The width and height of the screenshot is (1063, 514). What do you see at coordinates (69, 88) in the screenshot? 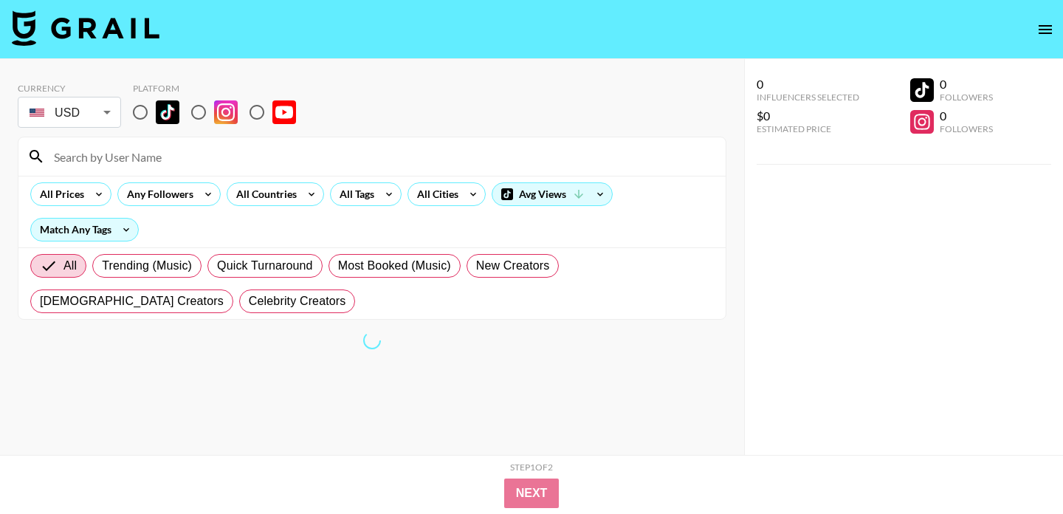
I see `div: Currency` at bounding box center [69, 88].